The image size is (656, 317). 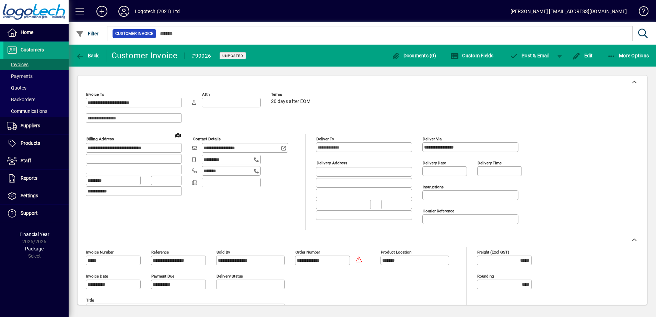 I want to click on span: Home, so click(x=27, y=32).